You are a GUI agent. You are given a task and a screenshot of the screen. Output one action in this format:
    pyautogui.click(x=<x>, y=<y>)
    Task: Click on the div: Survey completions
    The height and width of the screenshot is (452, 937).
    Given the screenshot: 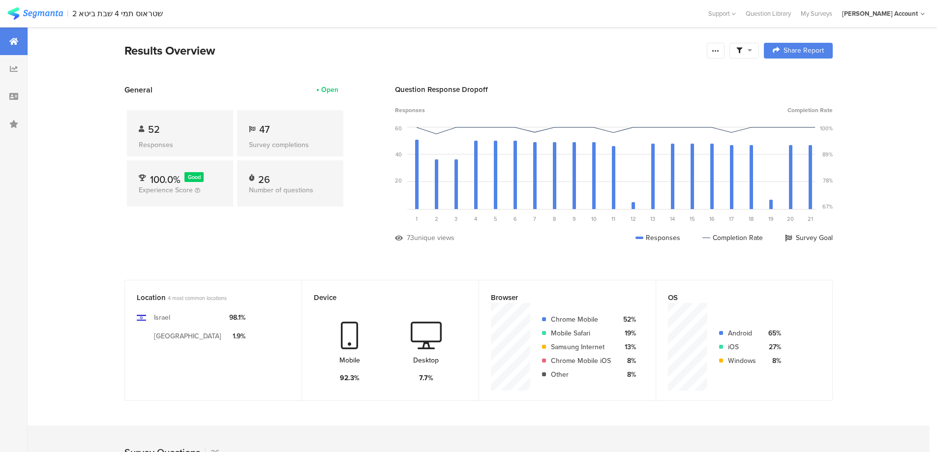 What is the action you would take?
    pyautogui.click(x=290, y=145)
    